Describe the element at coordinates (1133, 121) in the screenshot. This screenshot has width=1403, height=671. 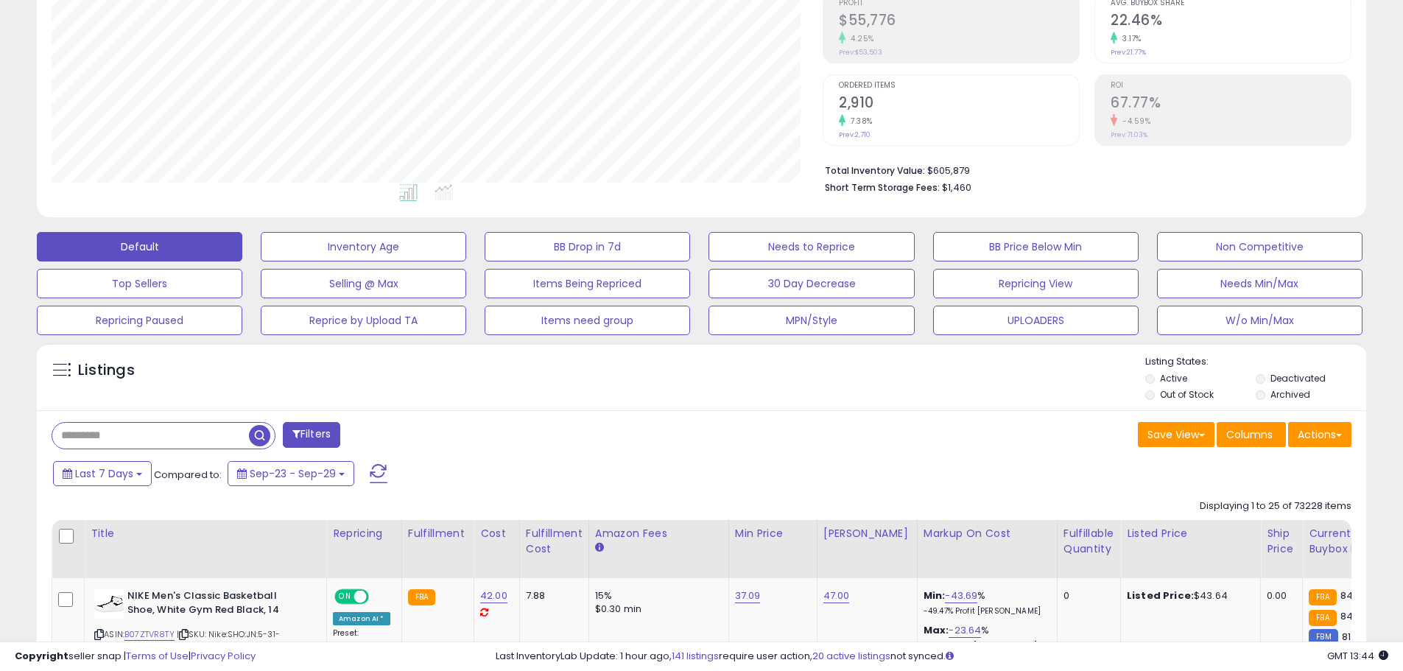
I see `small: -4.59%` at that location.